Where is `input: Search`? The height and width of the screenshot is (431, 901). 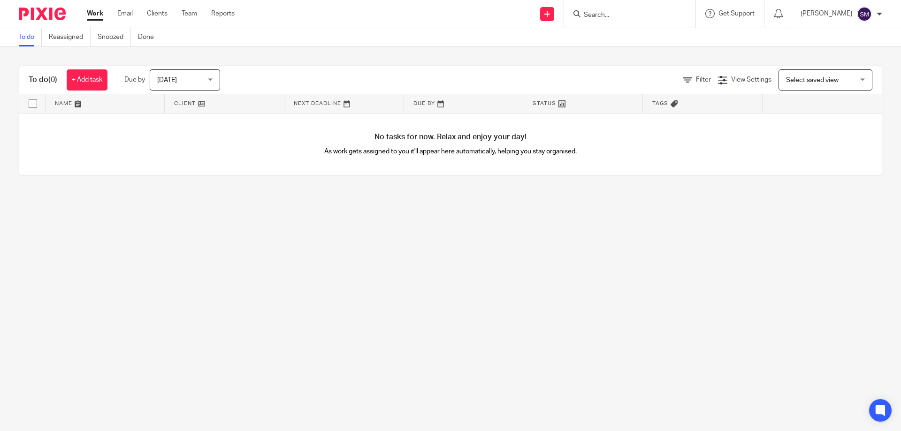
input: Search is located at coordinates (625, 15).